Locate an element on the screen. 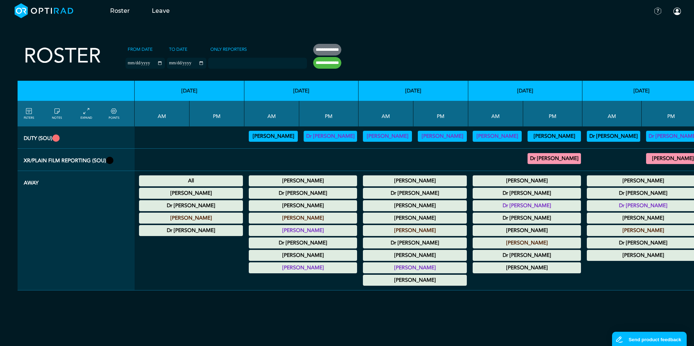  h2: Roster is located at coordinates (62, 56).